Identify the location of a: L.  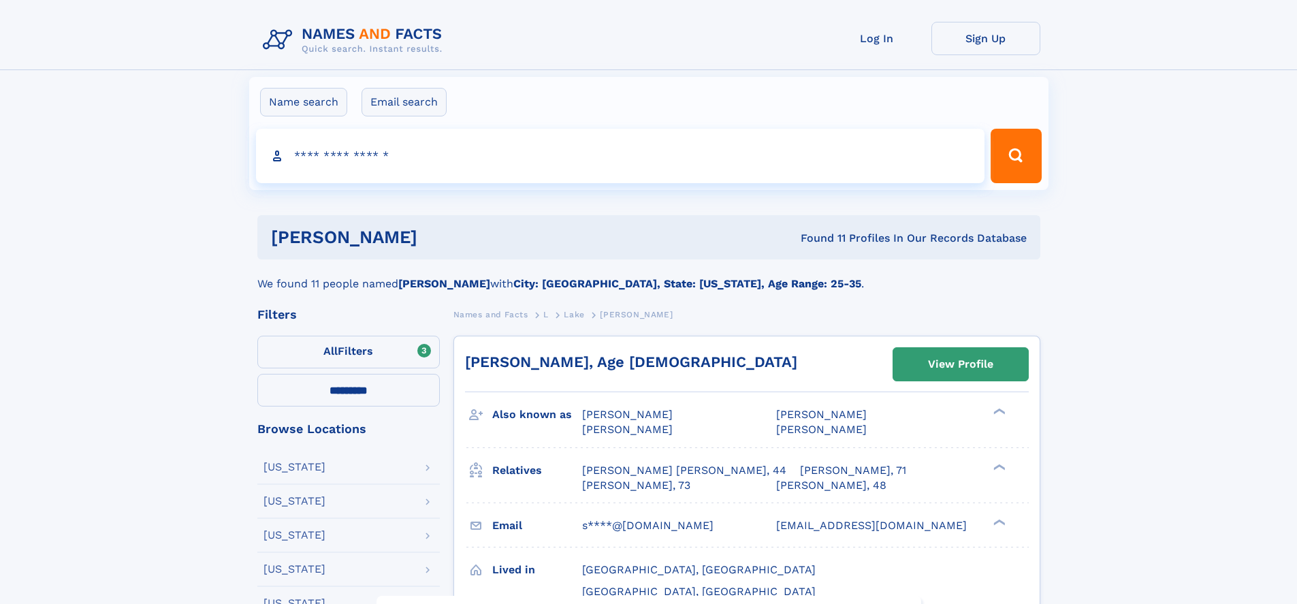
(546, 314).